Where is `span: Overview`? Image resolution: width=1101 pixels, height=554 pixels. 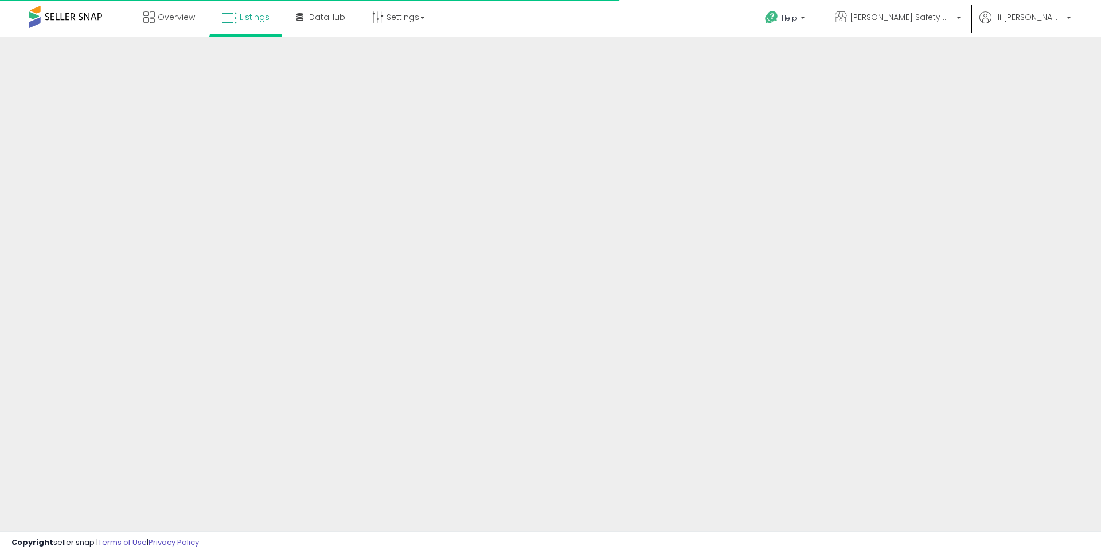 span: Overview is located at coordinates (176, 17).